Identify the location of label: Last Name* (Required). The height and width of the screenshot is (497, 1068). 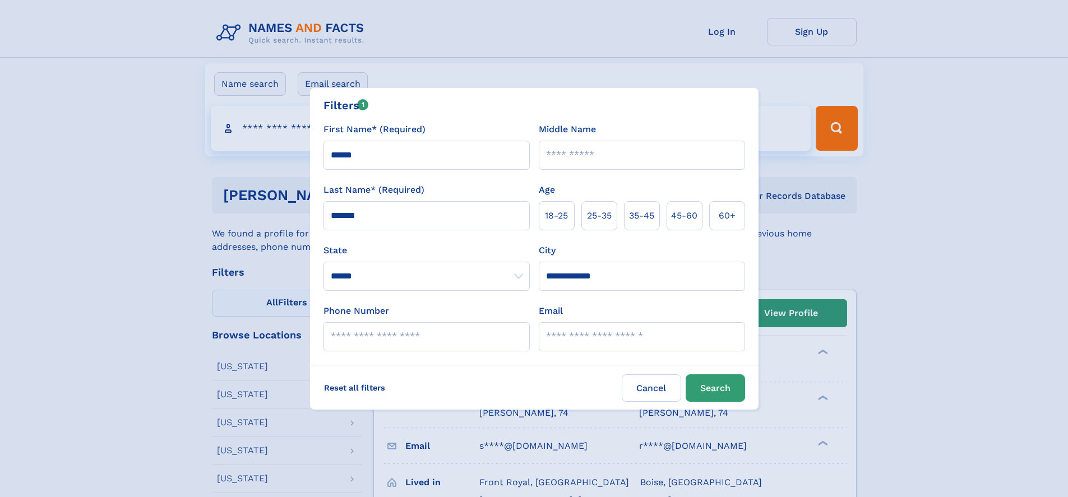
(374, 190).